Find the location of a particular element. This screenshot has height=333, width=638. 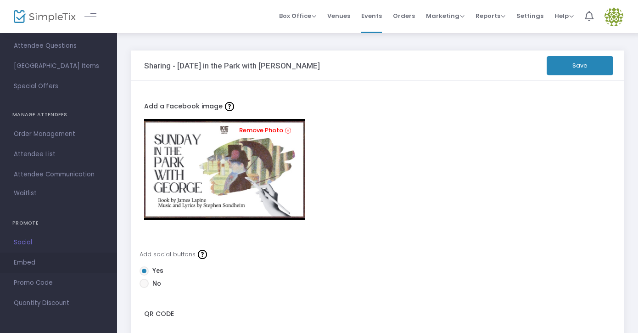

button: Save is located at coordinates (579, 66).